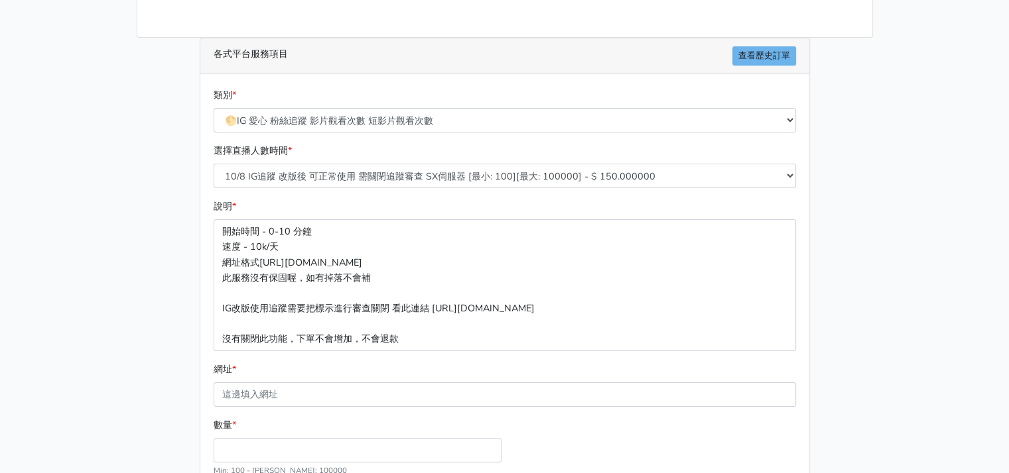 The image size is (1009, 473). What do you see at coordinates (225, 95) in the screenshot?
I see `label: 類別` at bounding box center [225, 95].